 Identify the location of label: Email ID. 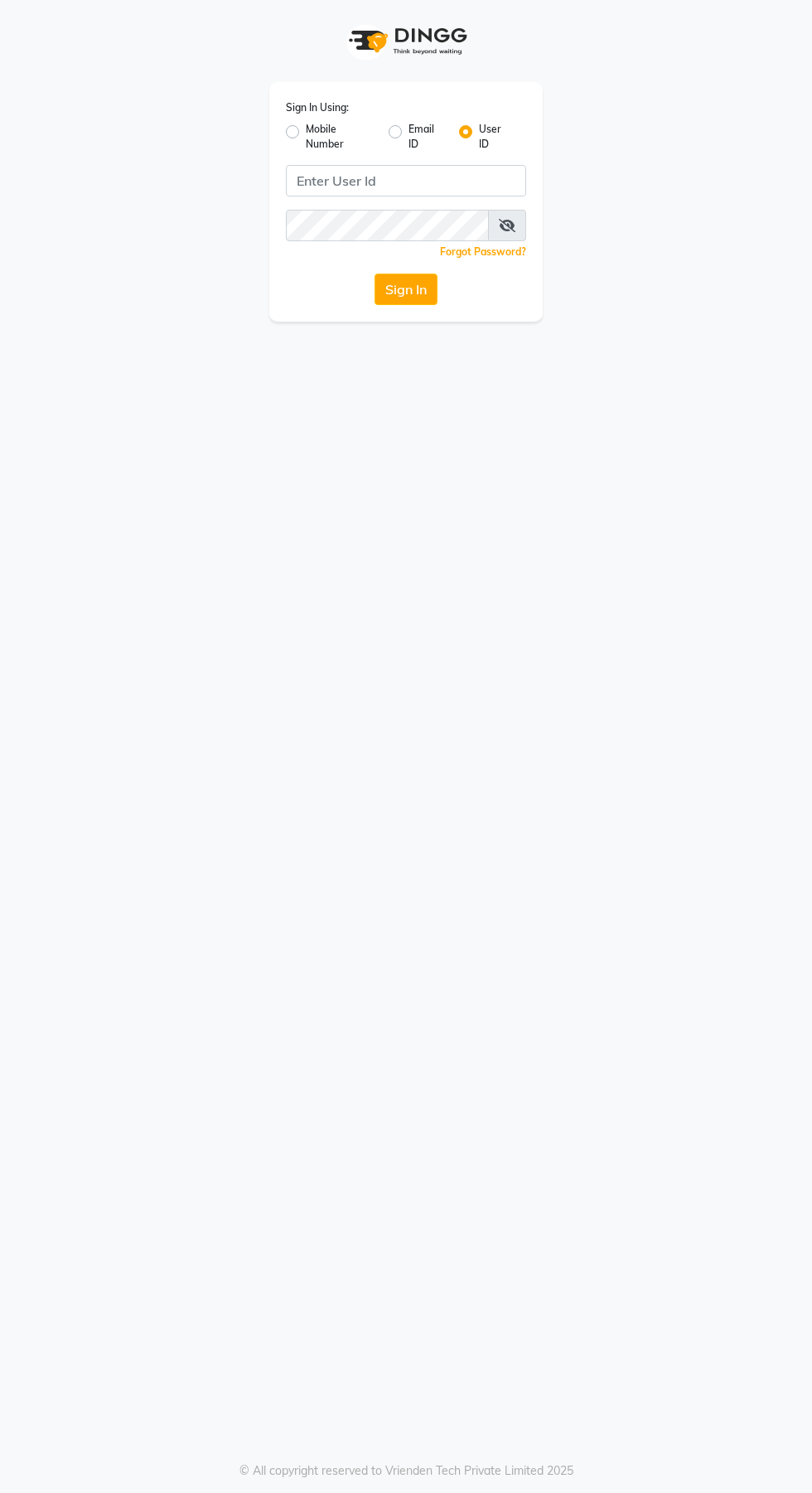
(427, 137).